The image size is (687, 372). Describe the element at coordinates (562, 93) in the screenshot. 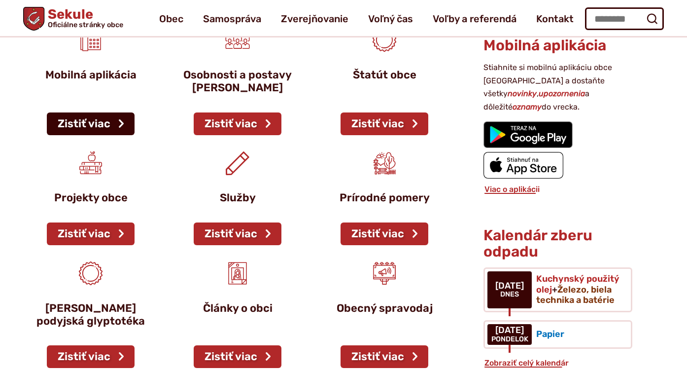

I see `strong: upozornenia` at that location.